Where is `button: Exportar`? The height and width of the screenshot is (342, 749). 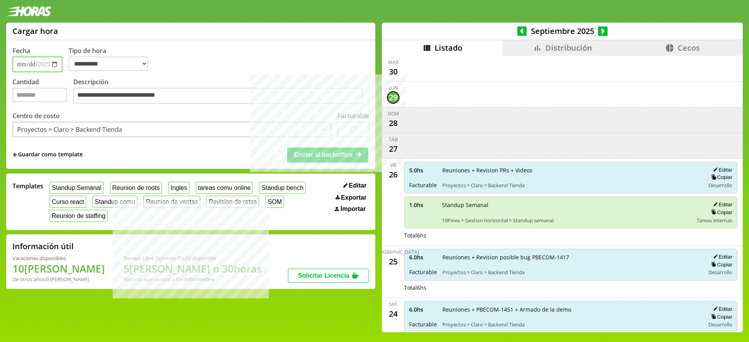 button: Exportar is located at coordinates (351, 198).